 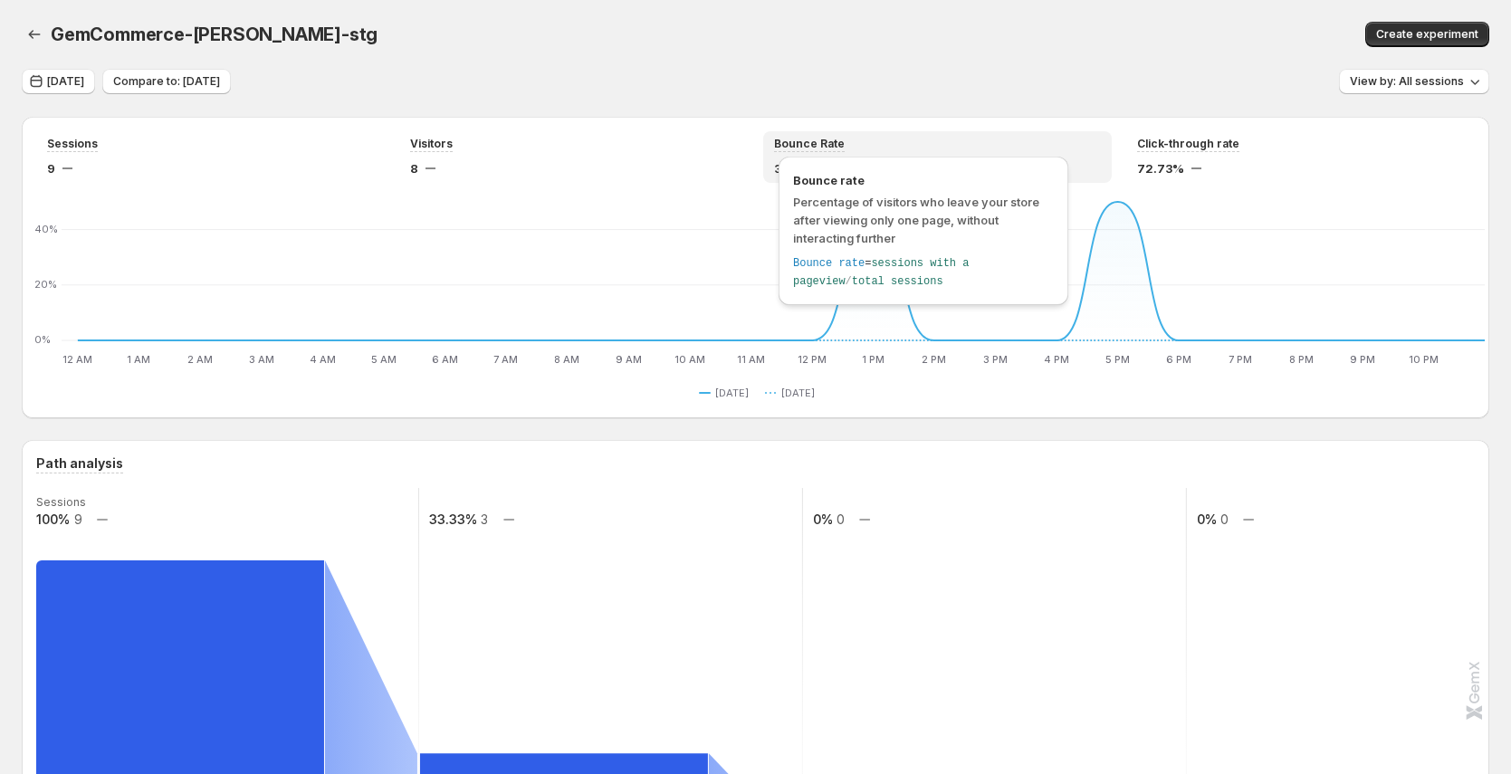 What do you see at coordinates (453, 519) in the screenshot?
I see `text: 33.33%` at bounding box center [453, 519].